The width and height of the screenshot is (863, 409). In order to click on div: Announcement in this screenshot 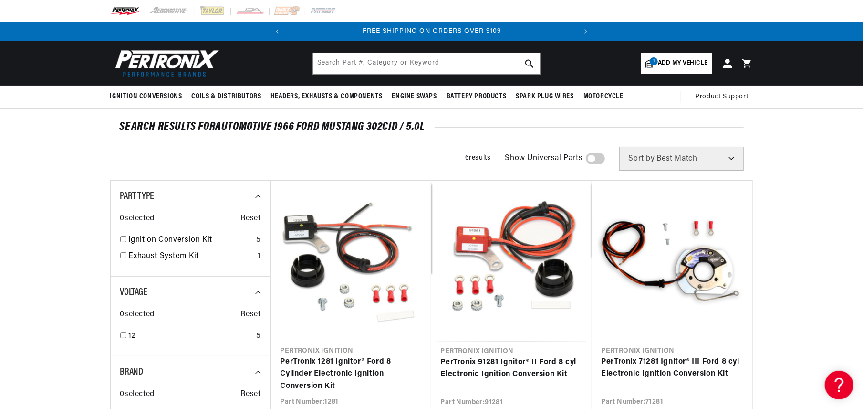, I will do `click(432, 32)`.